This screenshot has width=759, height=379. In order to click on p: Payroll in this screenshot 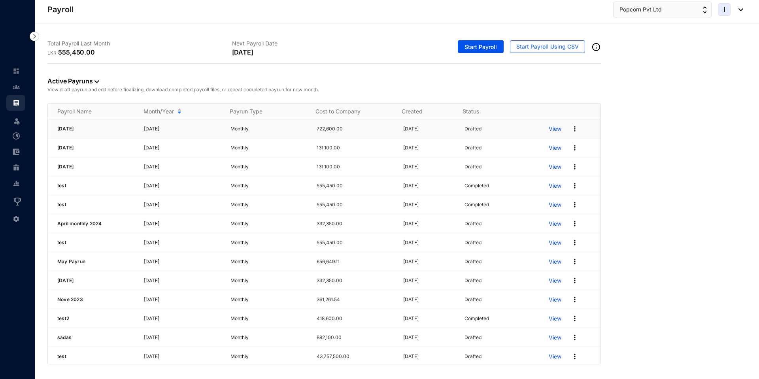, I will do `click(60, 9)`.